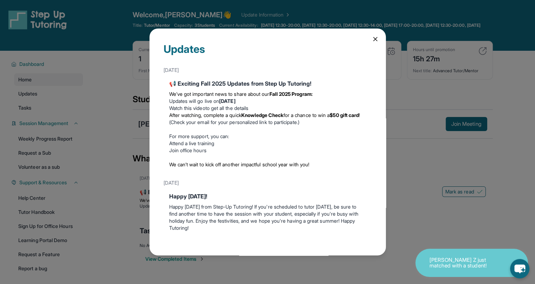 This screenshot has width=535, height=284. I want to click on button: chat-button, so click(520, 268).